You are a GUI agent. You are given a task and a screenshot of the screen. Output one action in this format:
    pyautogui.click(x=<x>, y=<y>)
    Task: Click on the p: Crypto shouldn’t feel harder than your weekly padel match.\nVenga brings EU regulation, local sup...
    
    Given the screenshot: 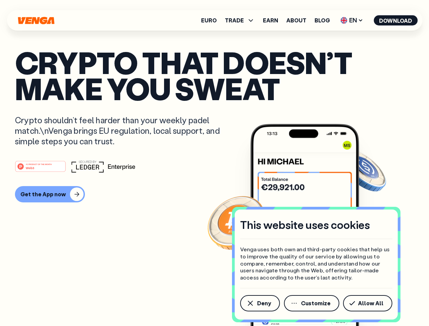 What is the action you would take?
    pyautogui.click(x=122, y=131)
    